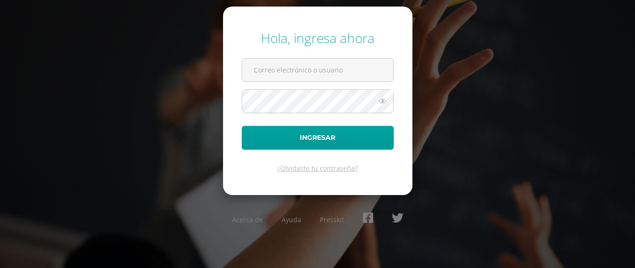  What do you see at coordinates (317, 137) in the screenshot?
I see `button: Ingresar` at bounding box center [317, 137].